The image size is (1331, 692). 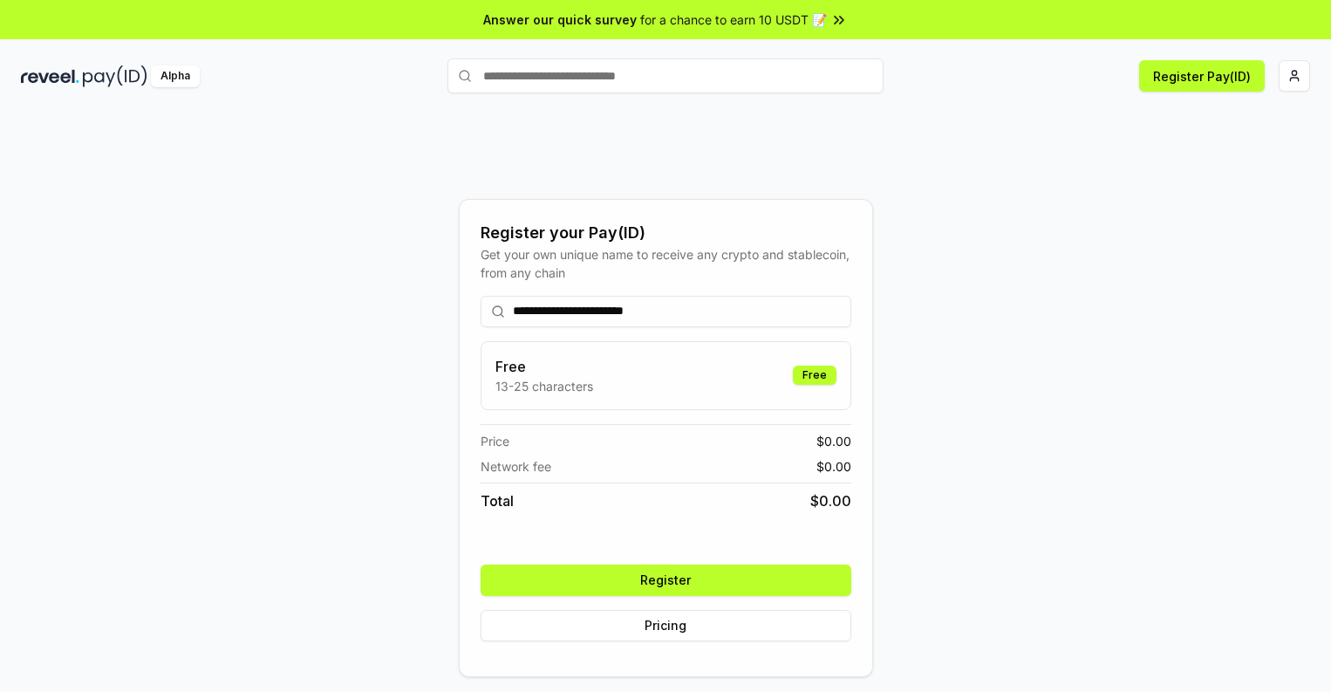 I want to click on img: reveel_dark, so click(x=50, y=76).